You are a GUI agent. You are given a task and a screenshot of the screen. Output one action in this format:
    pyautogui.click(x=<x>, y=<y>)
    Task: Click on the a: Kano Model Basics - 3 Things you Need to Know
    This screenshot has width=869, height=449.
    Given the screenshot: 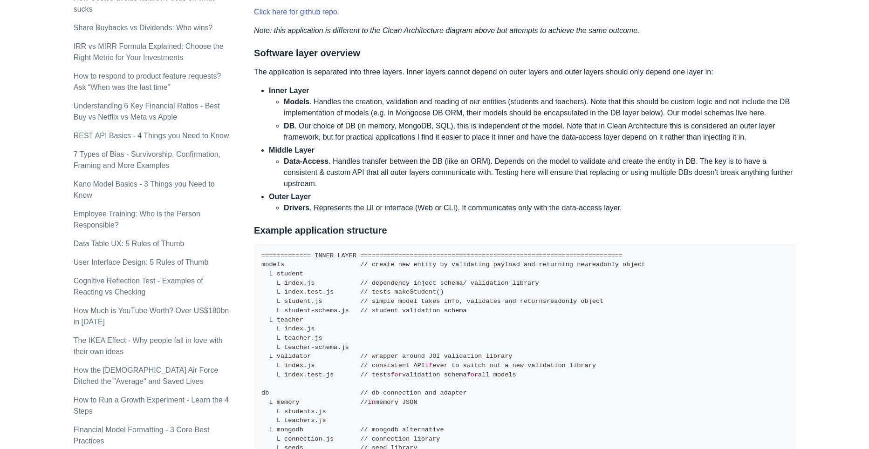 What is the action you would take?
    pyautogui.click(x=144, y=190)
    